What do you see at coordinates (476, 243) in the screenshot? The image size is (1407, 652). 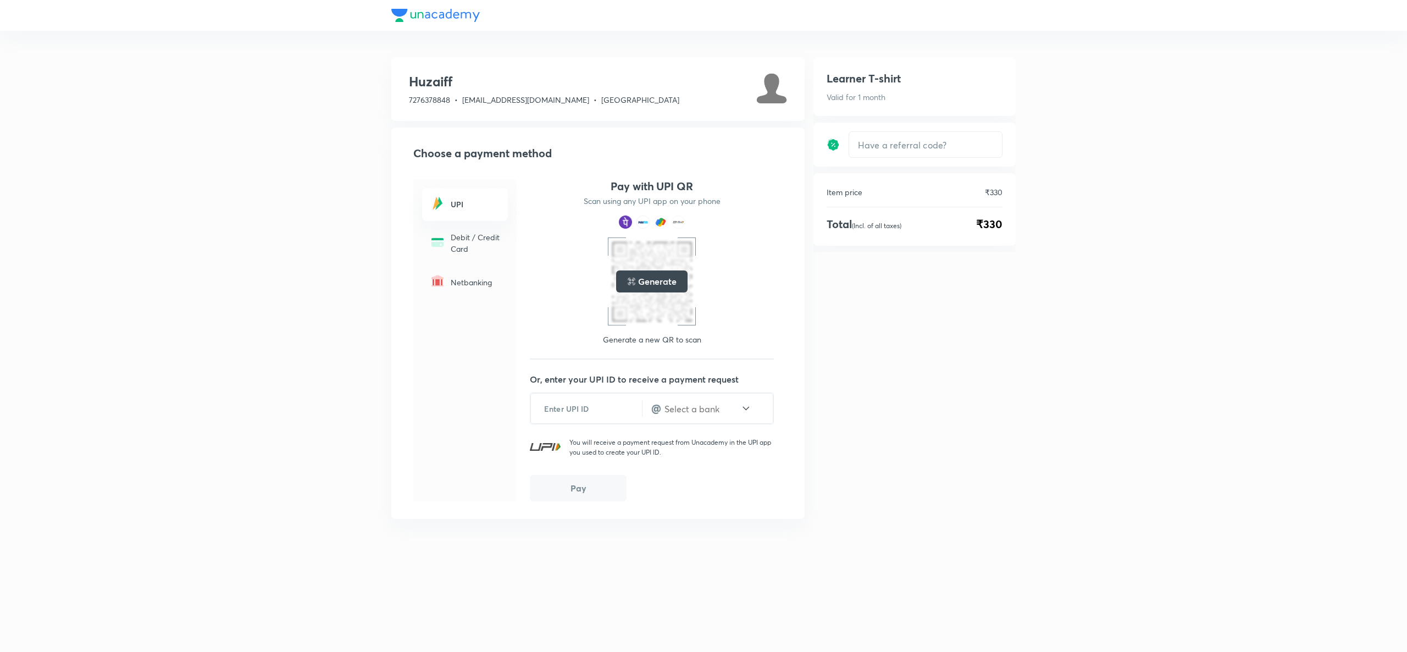 I see `p: Debit / Credit Card` at bounding box center [476, 243].